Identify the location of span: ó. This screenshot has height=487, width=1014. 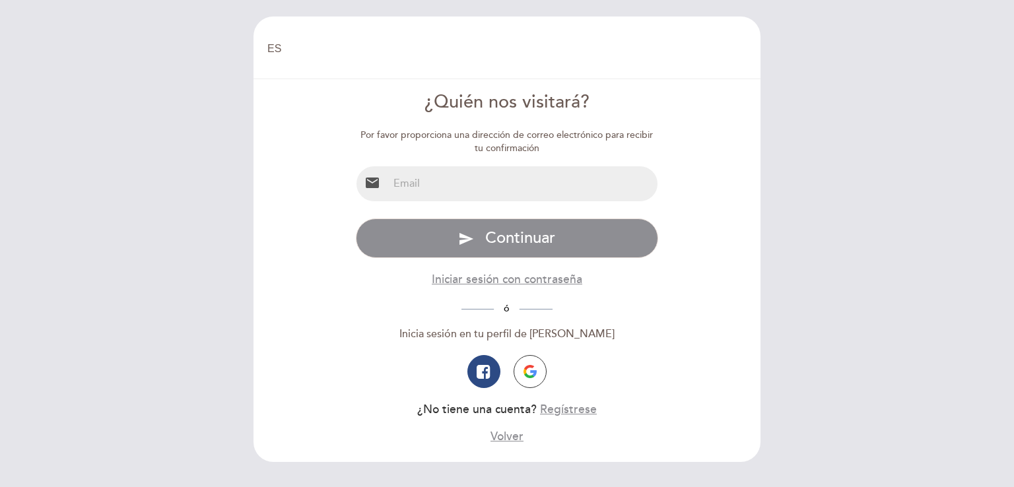
(506, 308).